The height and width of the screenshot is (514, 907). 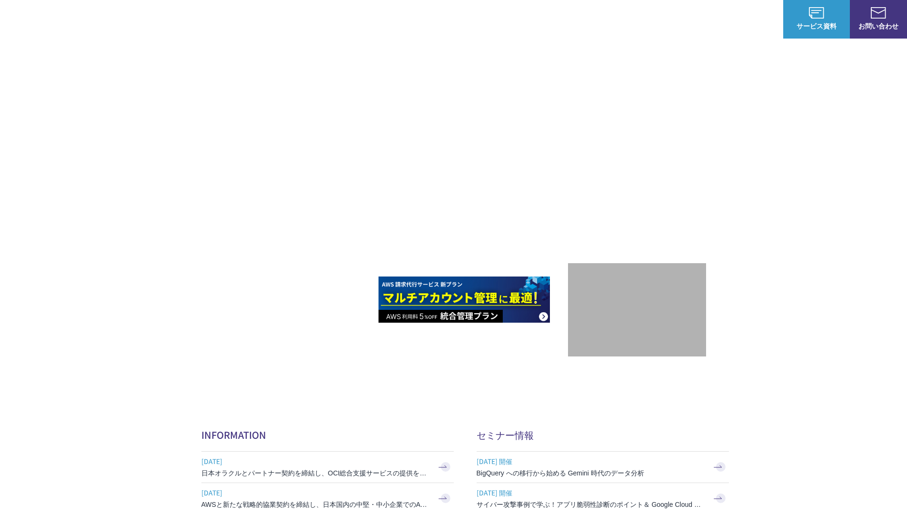 What do you see at coordinates (878, 13) in the screenshot?
I see `img: お問い合わせ` at bounding box center [878, 13].